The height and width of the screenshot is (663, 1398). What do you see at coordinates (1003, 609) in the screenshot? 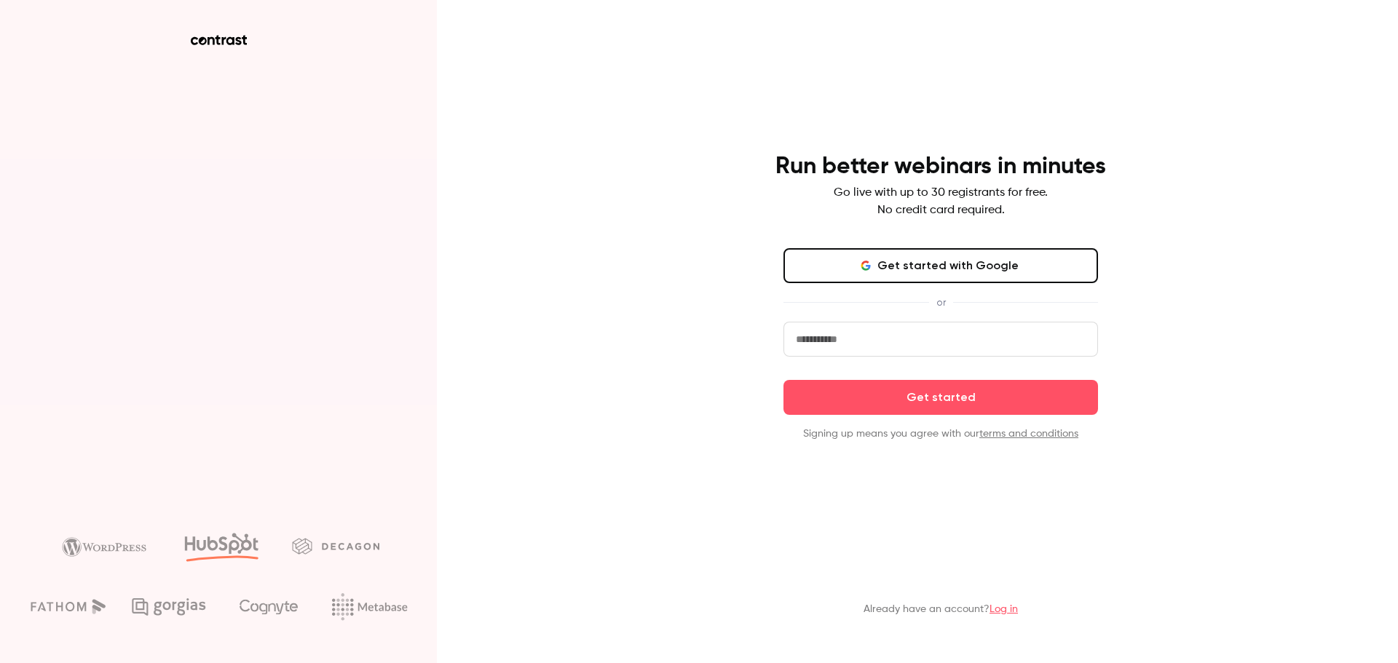
I see `a: Log in` at bounding box center [1003, 609].